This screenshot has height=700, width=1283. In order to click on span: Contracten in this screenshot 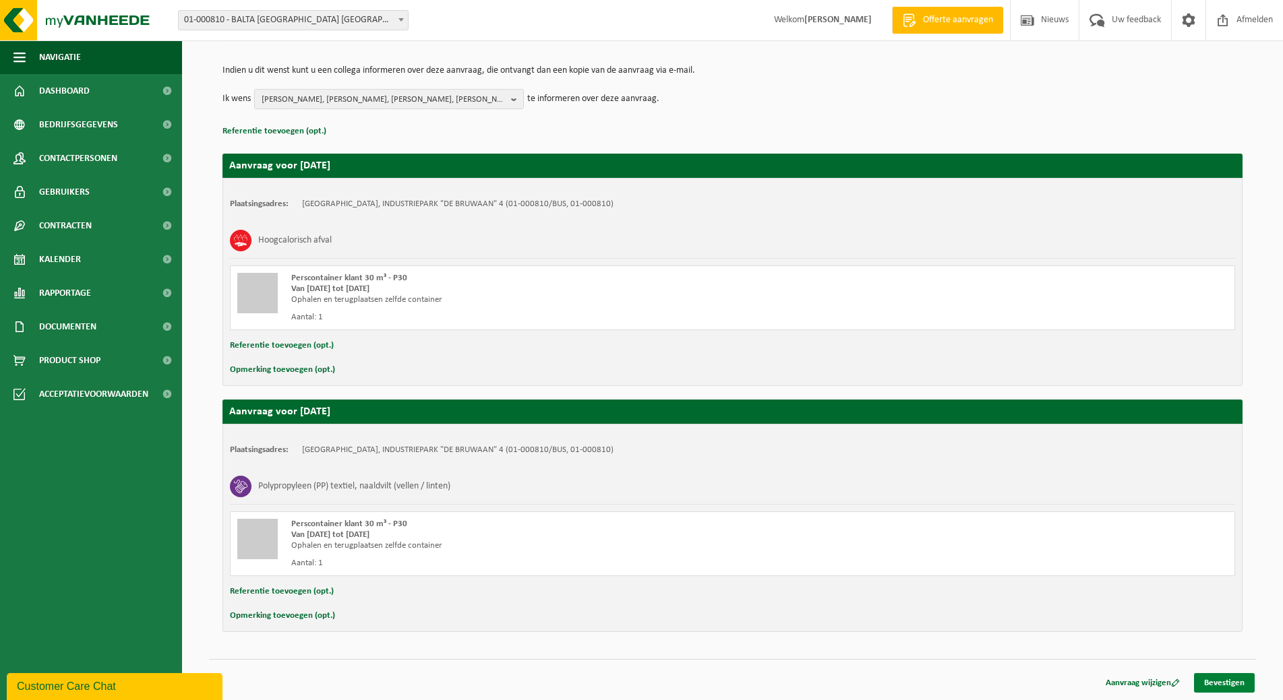, I will do `click(65, 226)`.